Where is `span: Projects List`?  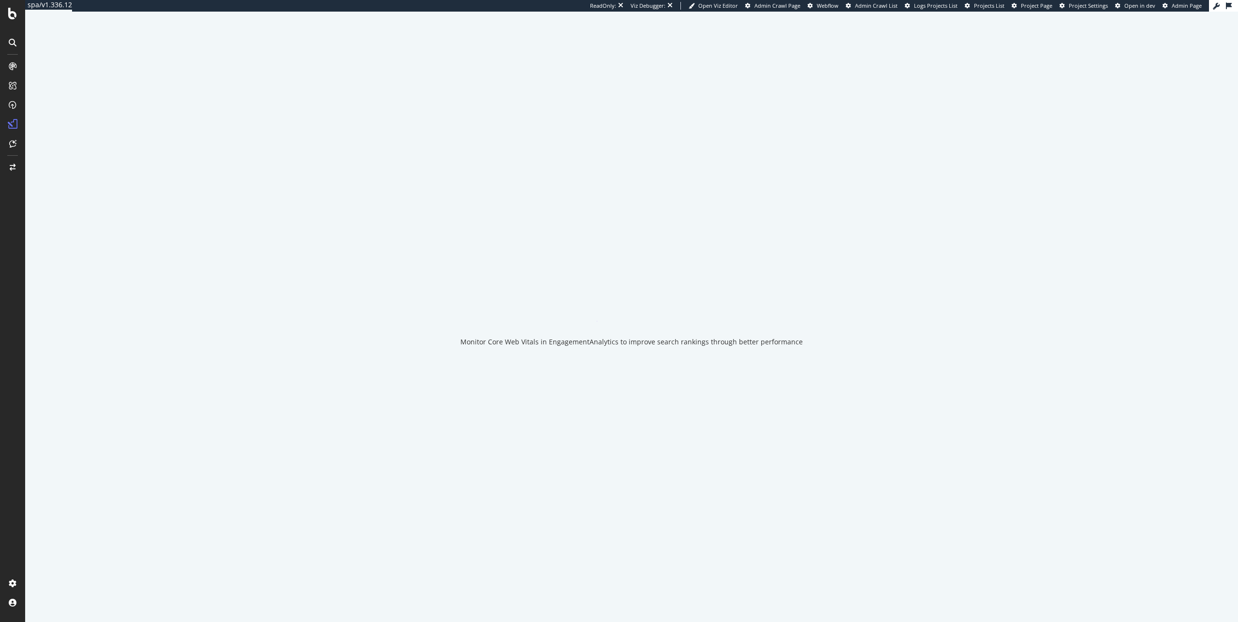
span: Projects List is located at coordinates (989, 5).